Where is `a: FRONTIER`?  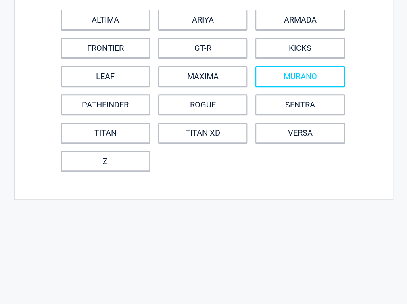
a: FRONTIER is located at coordinates (105, 48).